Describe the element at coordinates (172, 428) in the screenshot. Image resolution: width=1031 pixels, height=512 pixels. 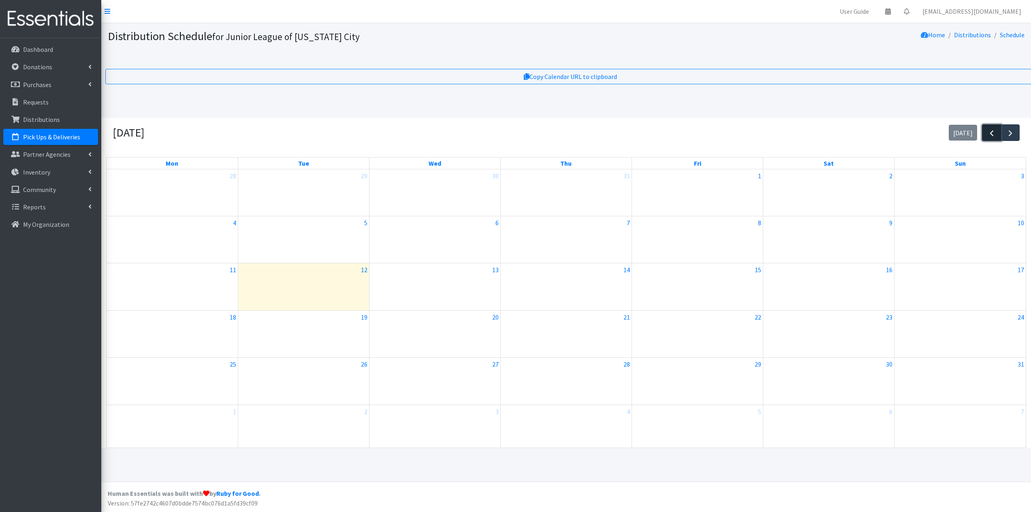
I see `td: September 1, 2025` at that location.